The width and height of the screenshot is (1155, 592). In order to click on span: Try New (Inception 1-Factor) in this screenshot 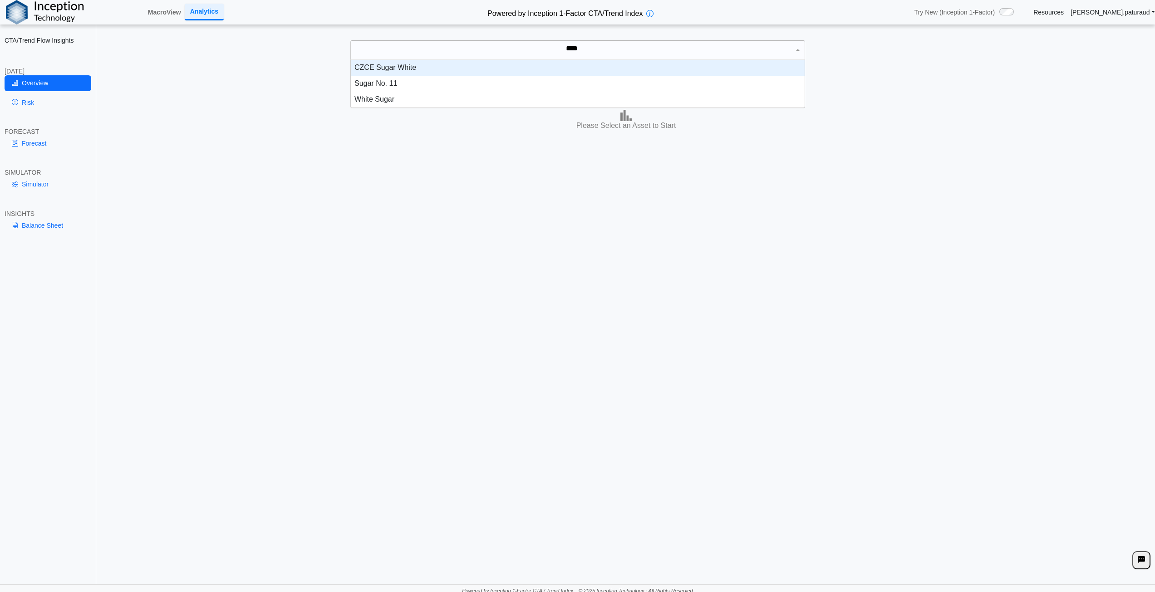, I will do `click(955, 12)`.